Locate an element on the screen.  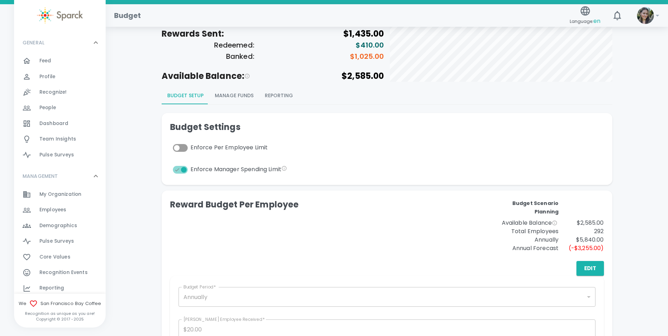
div: Reporting is located at coordinates (60, 288).